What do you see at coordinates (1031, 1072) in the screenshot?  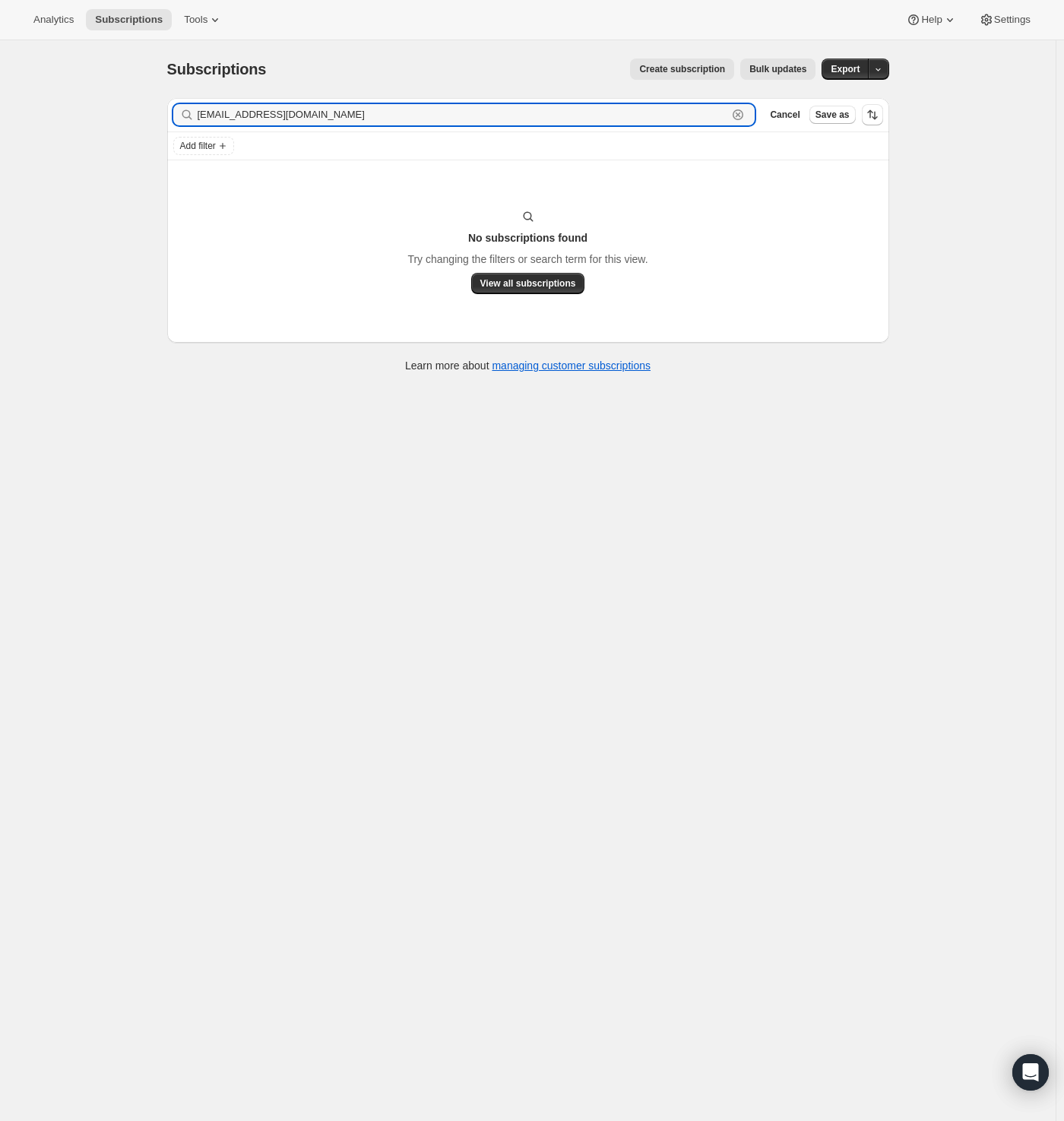 I see `div: Open Intercom Messenger` at bounding box center [1031, 1072].